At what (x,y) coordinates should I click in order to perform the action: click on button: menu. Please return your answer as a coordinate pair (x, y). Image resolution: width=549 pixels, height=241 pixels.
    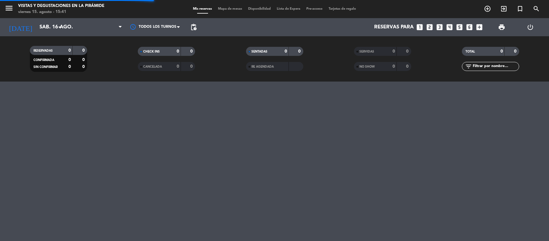
    Looking at the image, I should click on (9, 9).